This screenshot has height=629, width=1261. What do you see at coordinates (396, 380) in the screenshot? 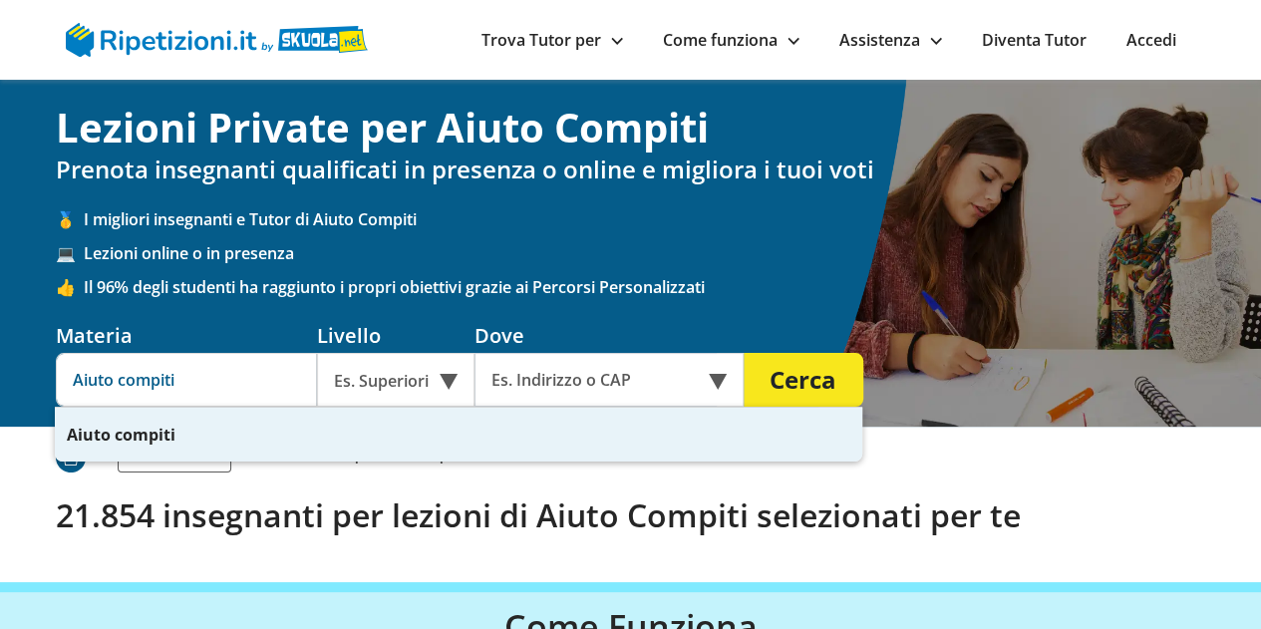
I see `div: Es. Superiori` at bounding box center [396, 380].